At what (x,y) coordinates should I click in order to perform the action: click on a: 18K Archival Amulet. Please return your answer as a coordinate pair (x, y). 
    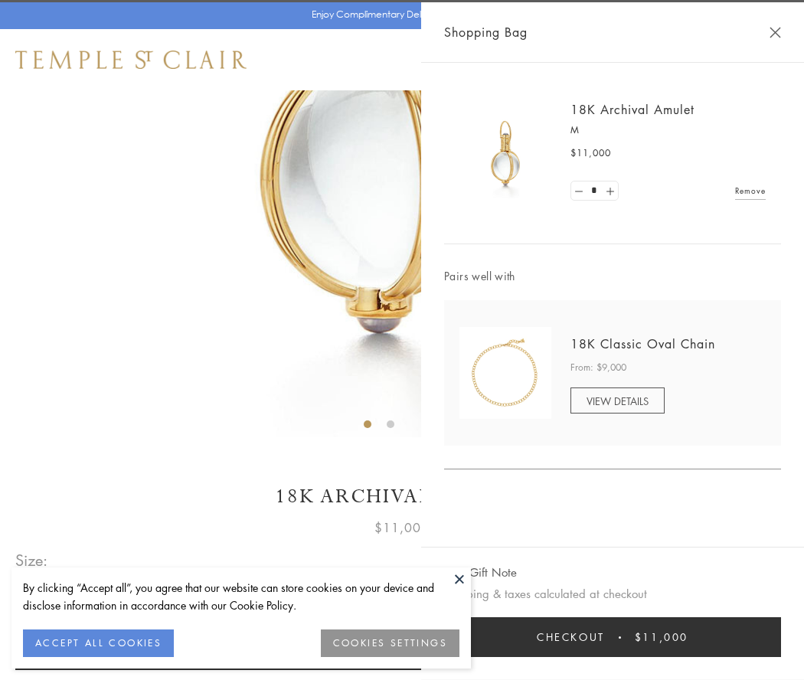
    Looking at the image, I should click on (633, 110).